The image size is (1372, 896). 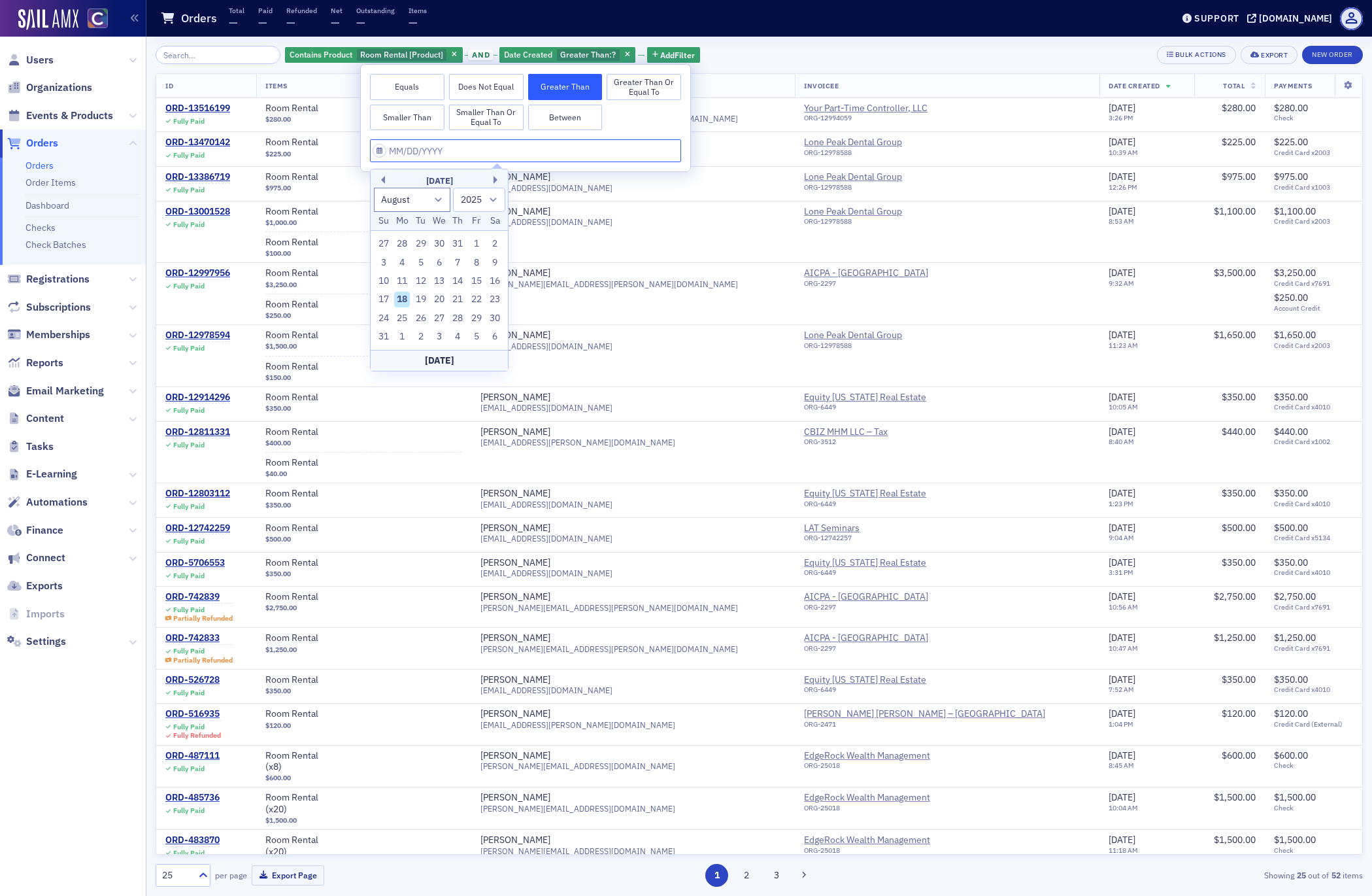 I want to click on div: Choose Friday, August 22nd, 2025, so click(x=476, y=299).